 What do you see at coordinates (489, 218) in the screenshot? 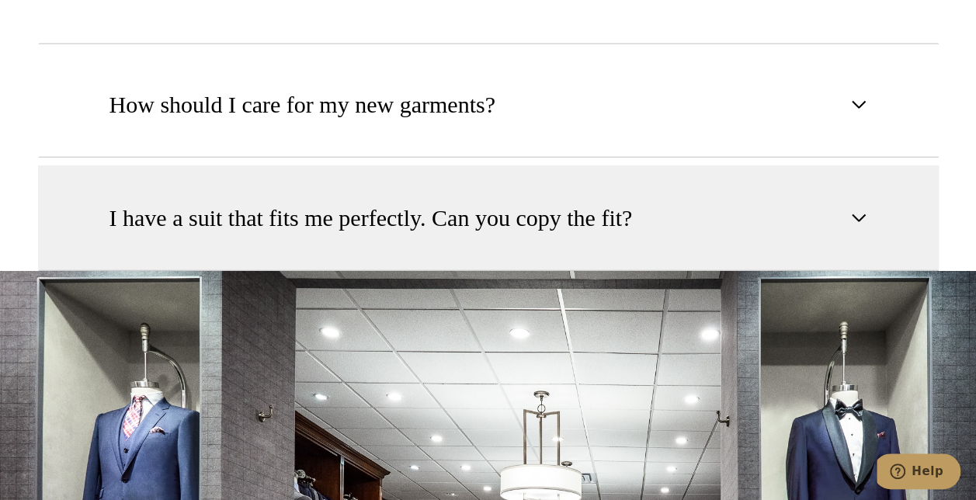
I see `button: I have a suit that fits me perfectly. Can you copy the fit?` at bounding box center [489, 218].